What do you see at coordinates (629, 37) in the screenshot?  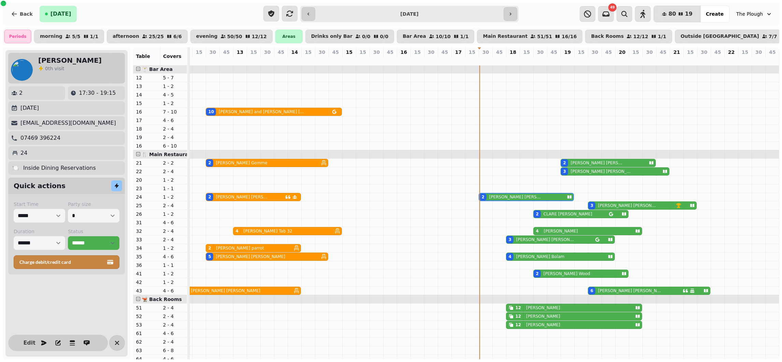 I see `button: Back Rooms12/121/1` at bounding box center [629, 37].